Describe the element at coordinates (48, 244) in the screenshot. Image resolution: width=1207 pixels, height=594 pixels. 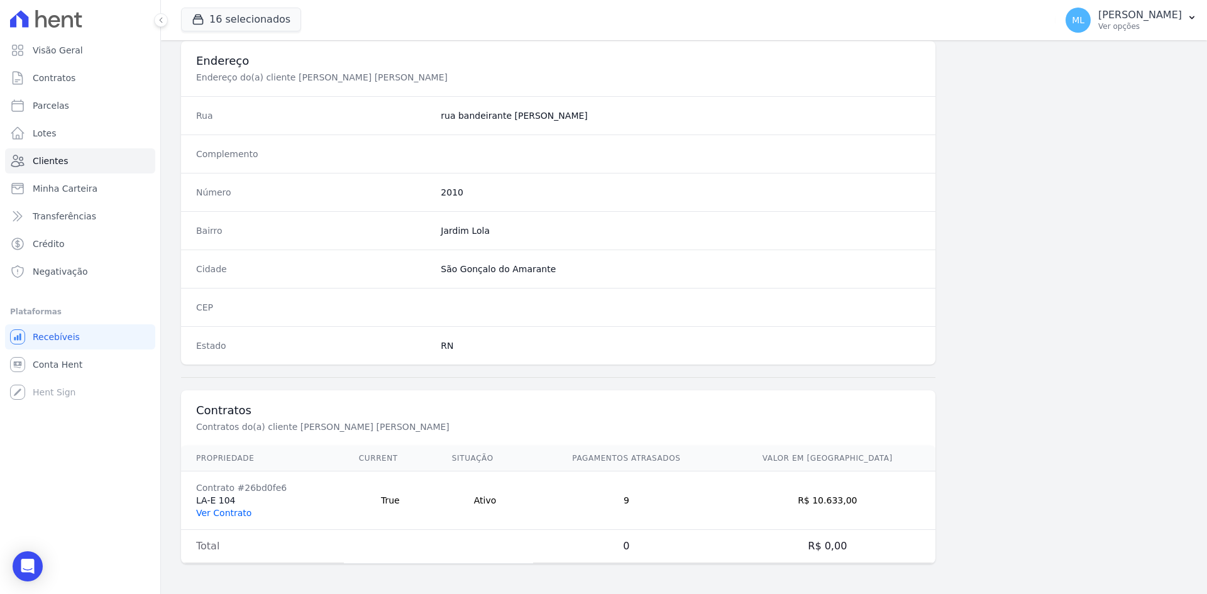
I see `span: Crédito` at that location.